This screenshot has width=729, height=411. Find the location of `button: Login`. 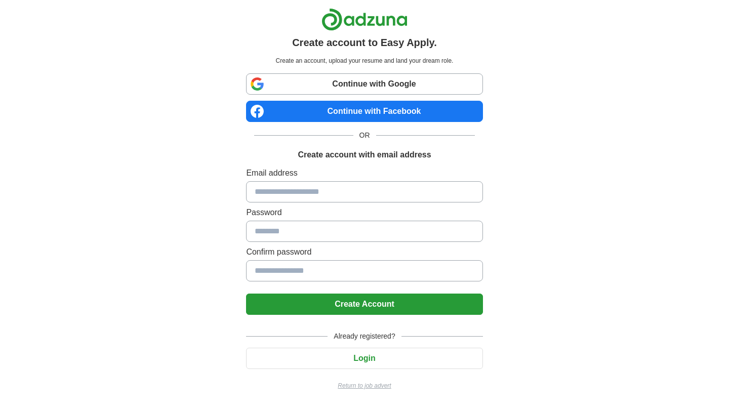

button: Login is located at coordinates (364, 358).